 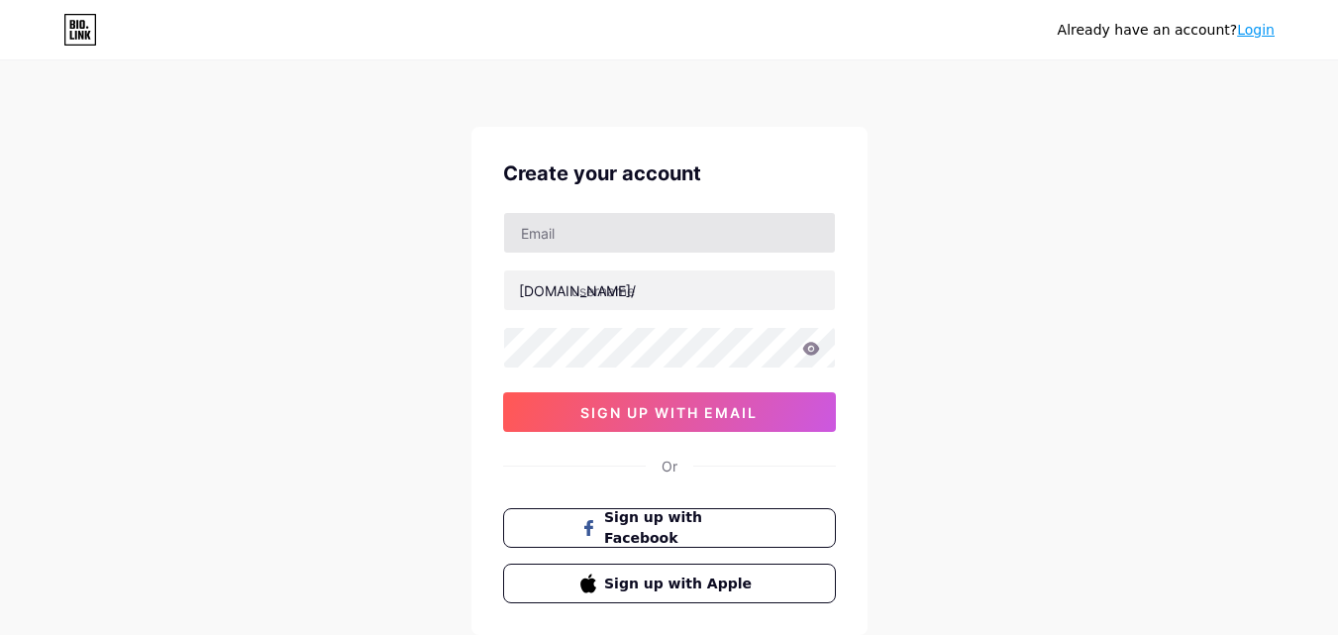 What do you see at coordinates (680, 528) in the screenshot?
I see `span: Sign up with Facebook` at bounding box center [680, 528].